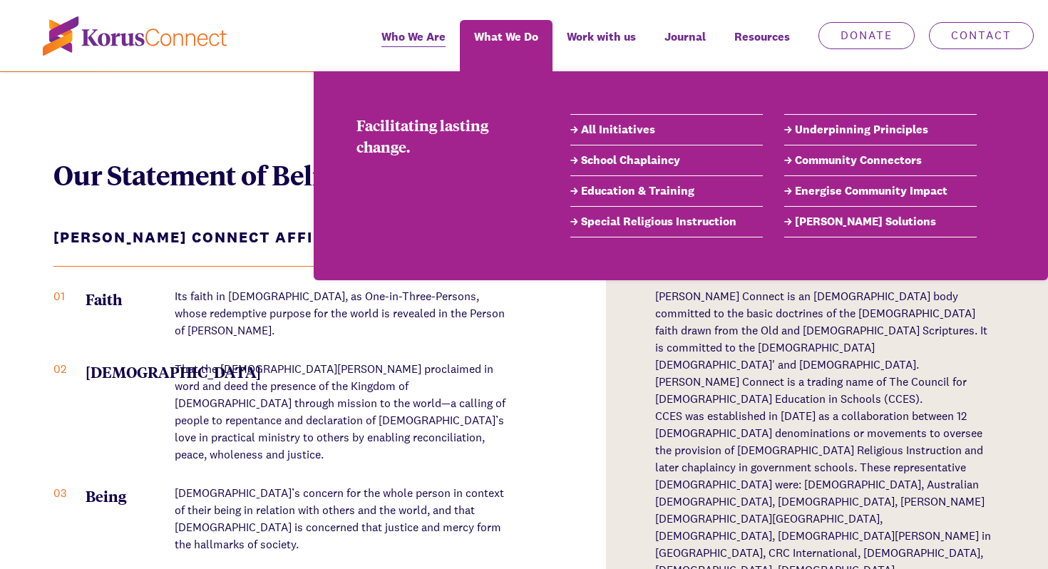  What do you see at coordinates (601, 36) in the screenshot?
I see `span: Work with us` at bounding box center [601, 36].